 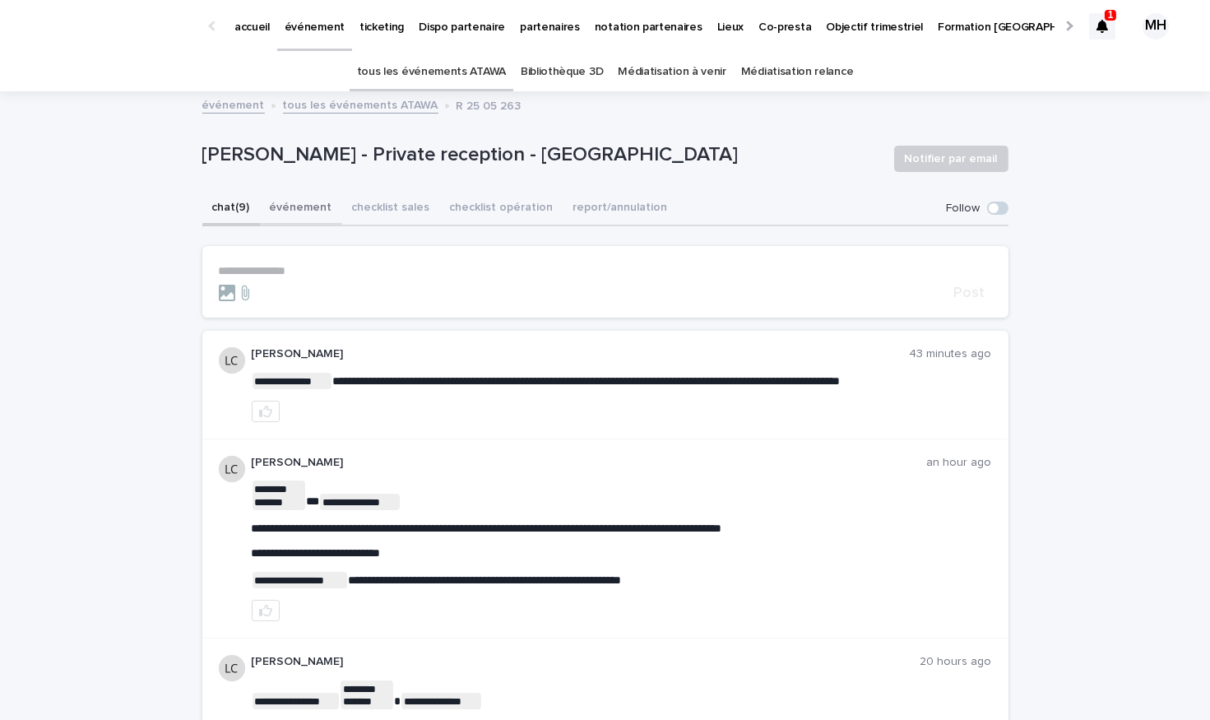 I want to click on button: report/annulation, so click(x=620, y=209).